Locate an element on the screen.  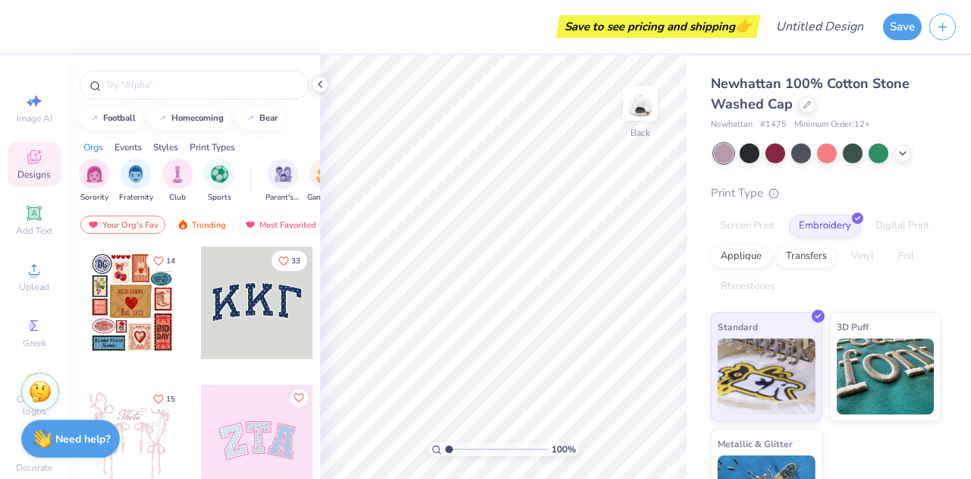
div: Embroidery is located at coordinates (824, 226).